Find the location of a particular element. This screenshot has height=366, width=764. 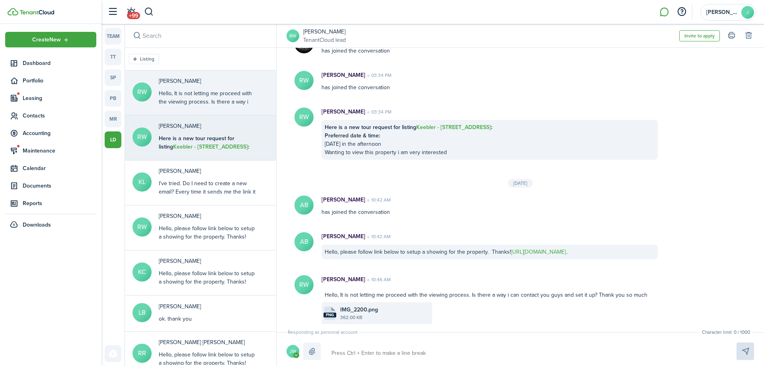

small: Character limit: 0 / 1000 is located at coordinates (726, 332).